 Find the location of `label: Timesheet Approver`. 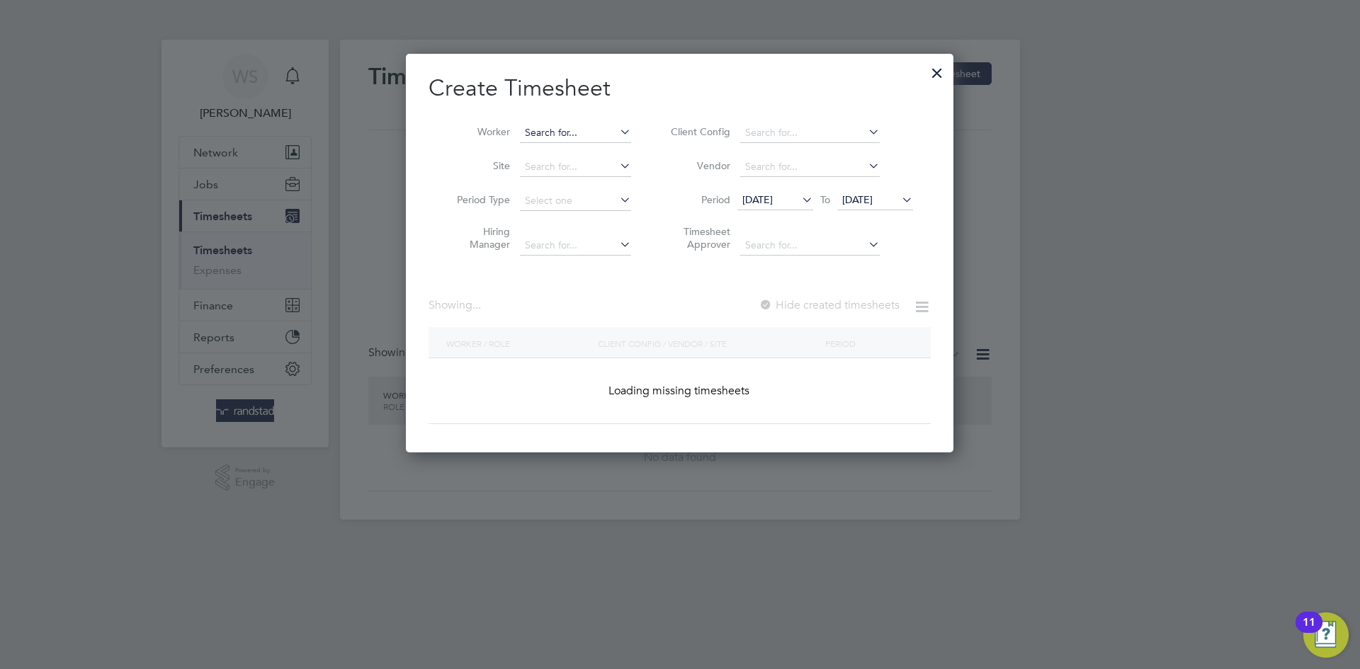

label: Timesheet Approver is located at coordinates (698, 238).